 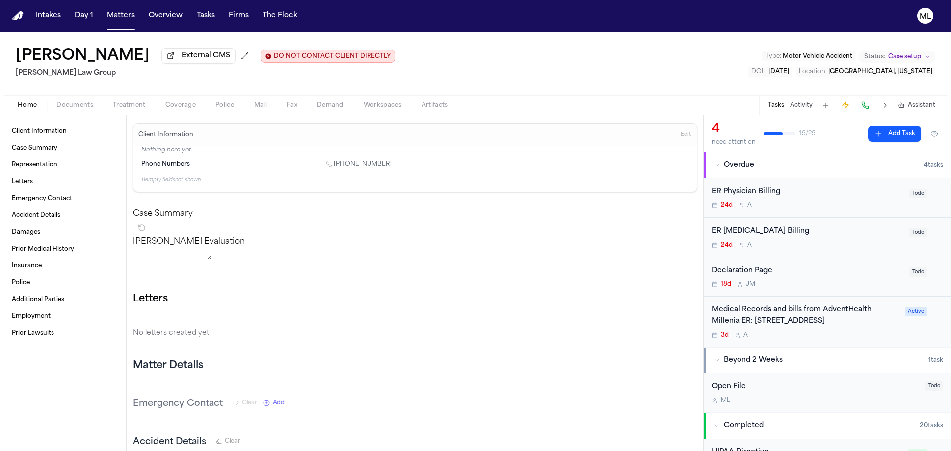 I want to click on span: 4 task s, so click(x=933, y=165).